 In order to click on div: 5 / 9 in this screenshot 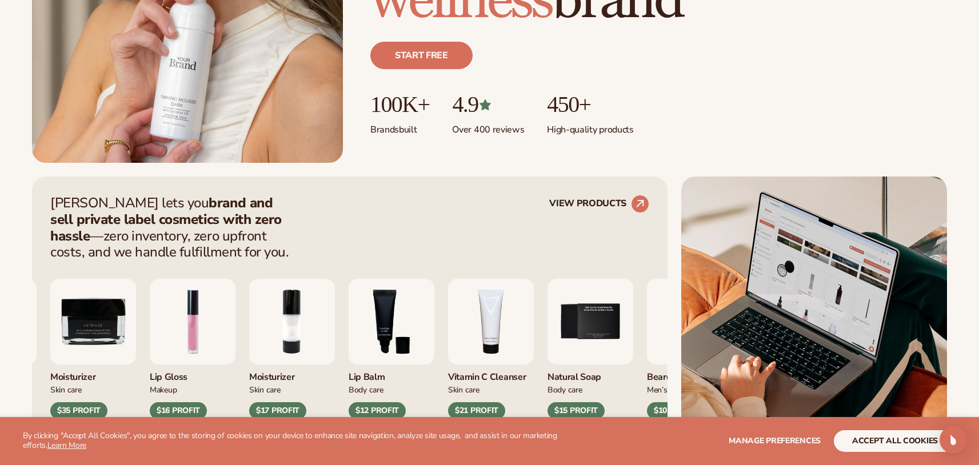, I will do `click(591, 349)`.